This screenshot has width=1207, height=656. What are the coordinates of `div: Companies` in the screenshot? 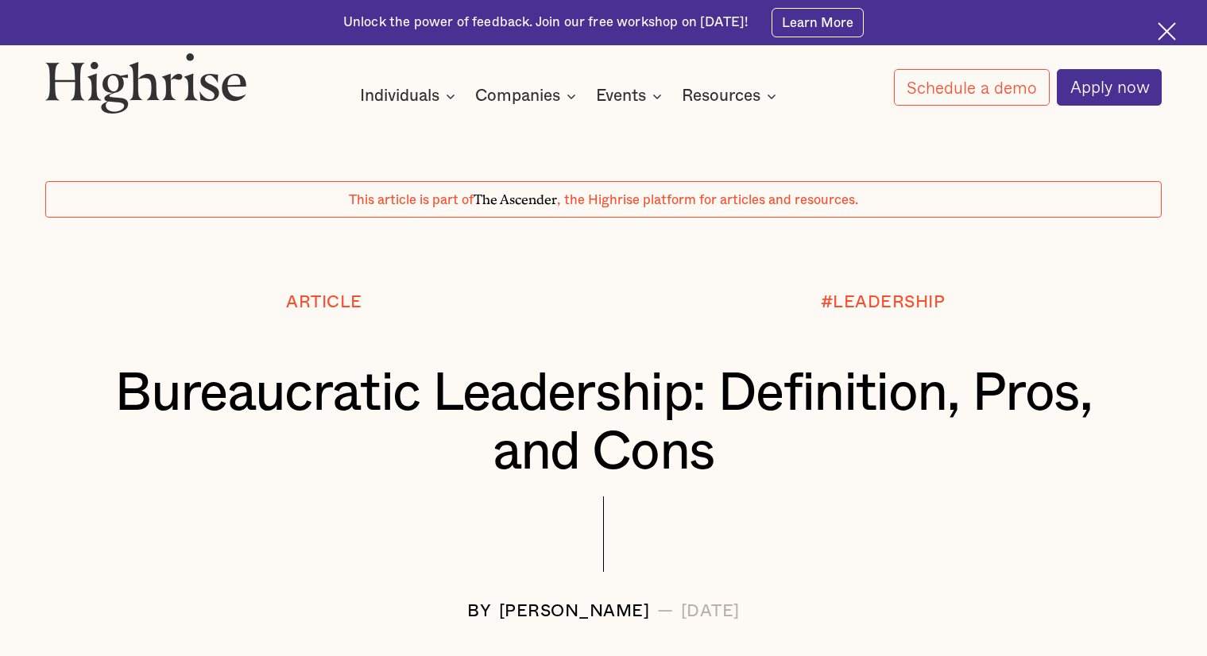 It's located at (517, 96).